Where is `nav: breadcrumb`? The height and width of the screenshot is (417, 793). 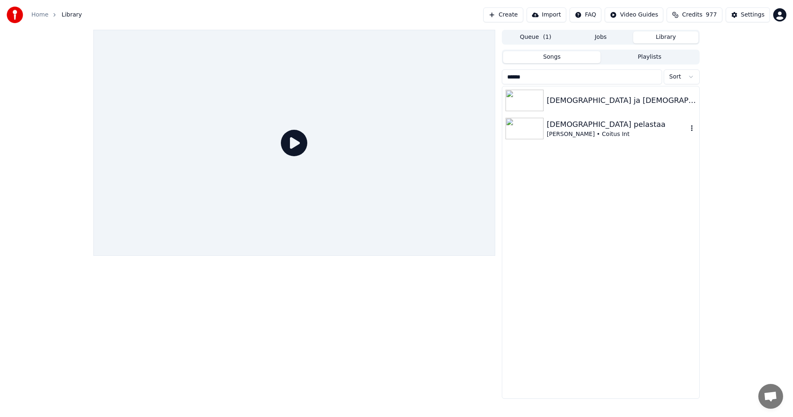 nav: breadcrumb is located at coordinates (57, 15).